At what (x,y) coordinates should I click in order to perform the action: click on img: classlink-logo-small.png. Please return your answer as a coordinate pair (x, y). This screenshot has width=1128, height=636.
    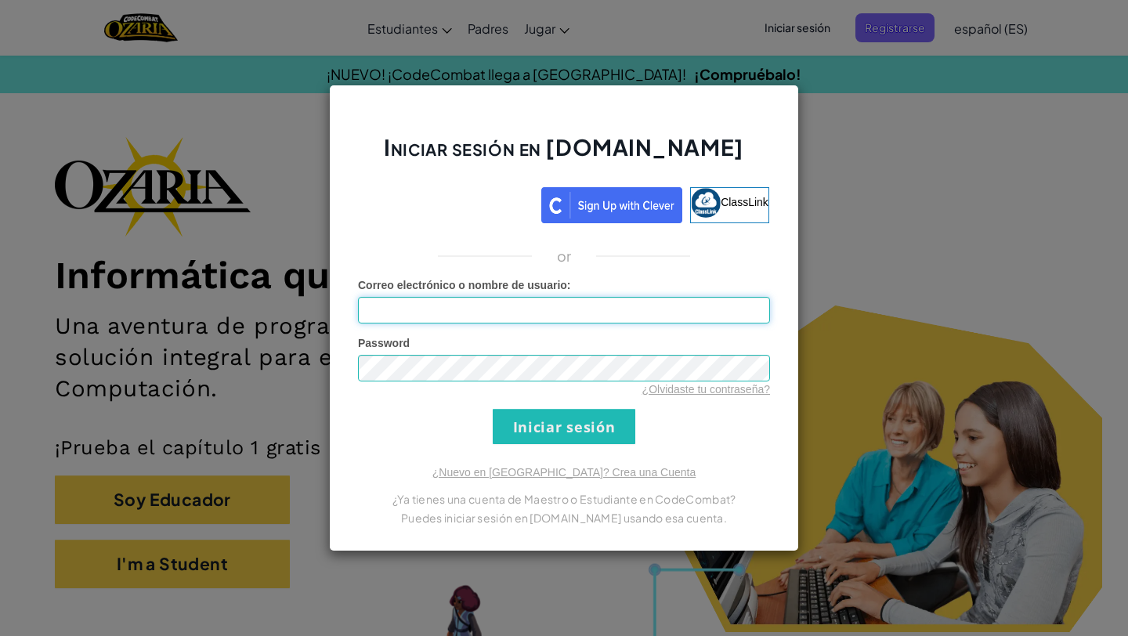
    Looking at the image, I should click on (706, 203).